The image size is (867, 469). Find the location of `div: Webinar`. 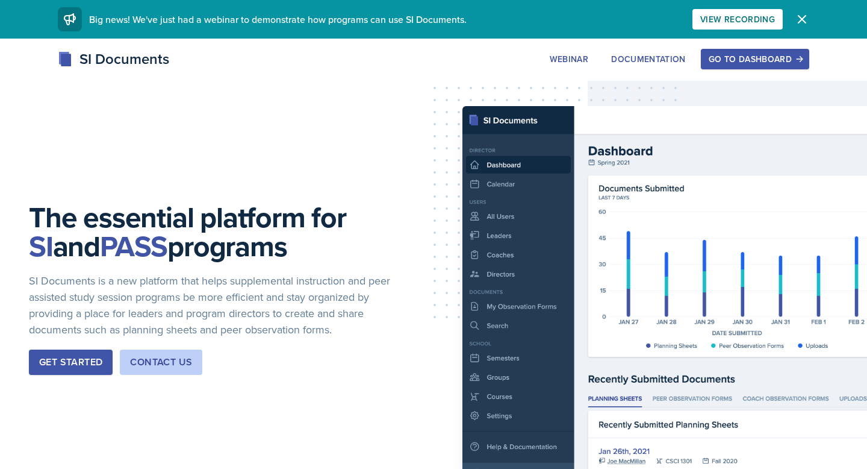

div: Webinar is located at coordinates (569, 59).